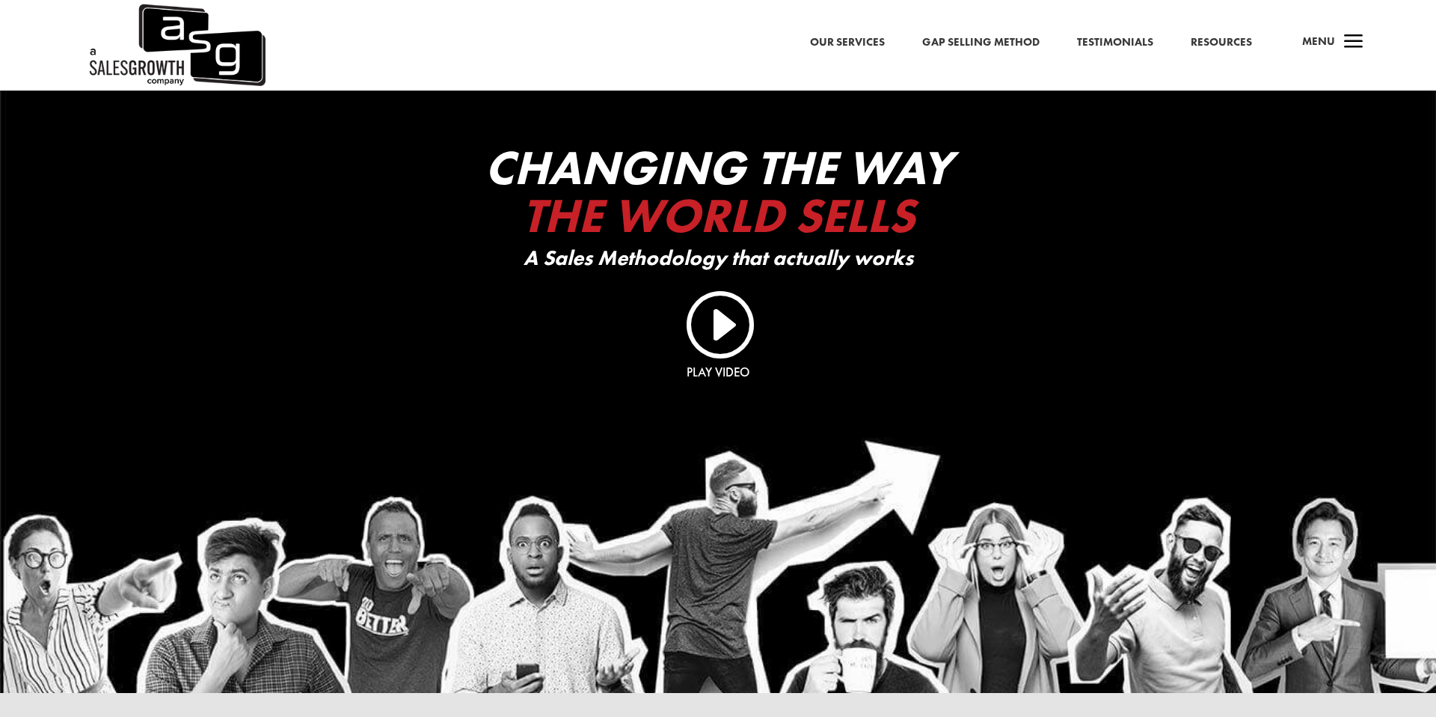 This screenshot has width=1436, height=717. I want to click on span: The World Sells, so click(718, 215).